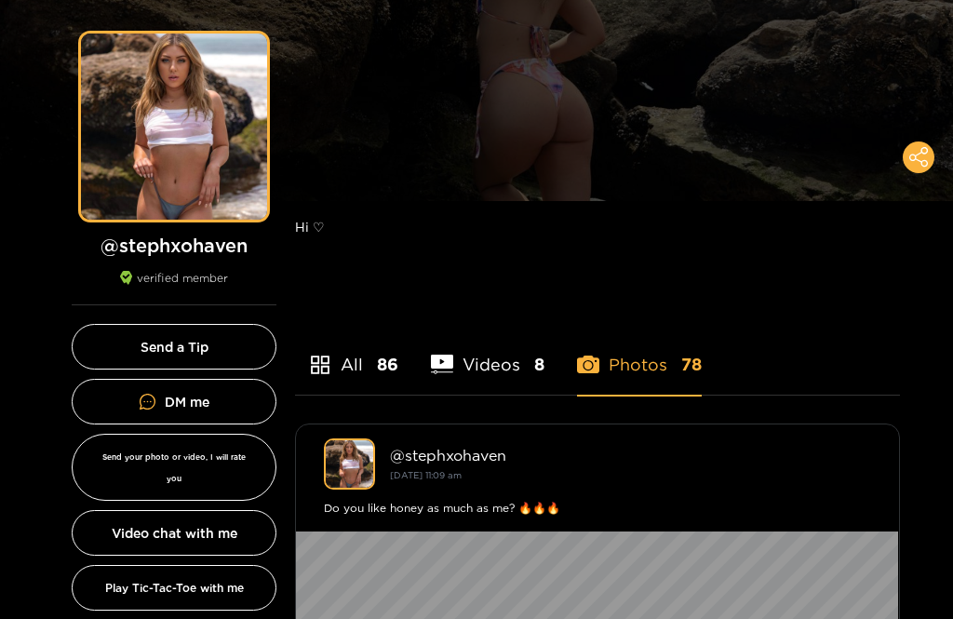  I want to click on span: appstore, so click(320, 366).